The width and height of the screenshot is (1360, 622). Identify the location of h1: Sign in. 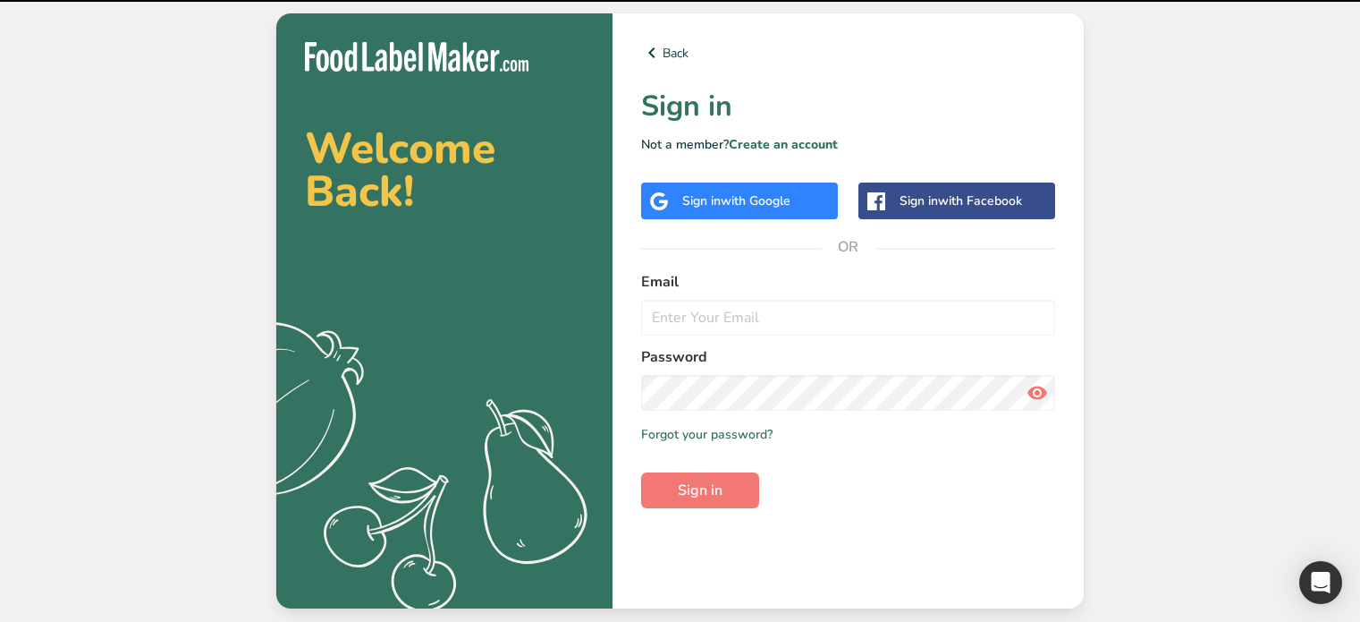
(848, 106).